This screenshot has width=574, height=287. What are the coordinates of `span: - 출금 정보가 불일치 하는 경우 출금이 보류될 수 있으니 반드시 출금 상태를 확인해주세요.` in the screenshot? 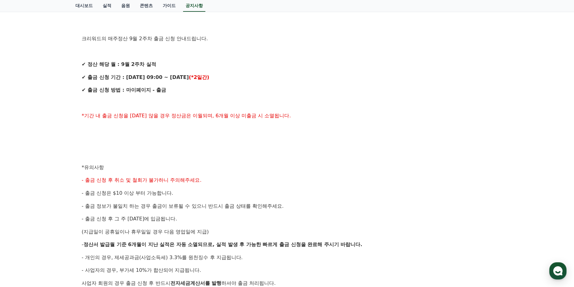 It's located at (182, 206).